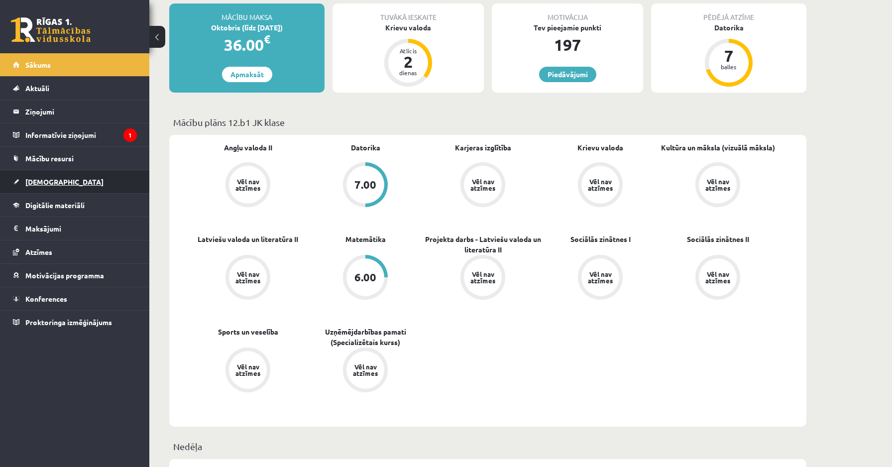 Image resolution: width=892 pixels, height=467 pixels. I want to click on a: Ziņojumi, so click(75, 112).